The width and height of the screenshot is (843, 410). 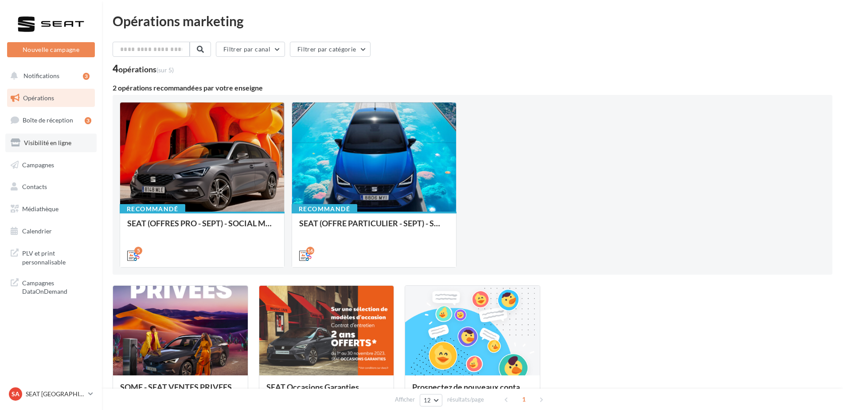 What do you see at coordinates (431, 400) in the screenshot?
I see `button: 12` at bounding box center [431, 400].